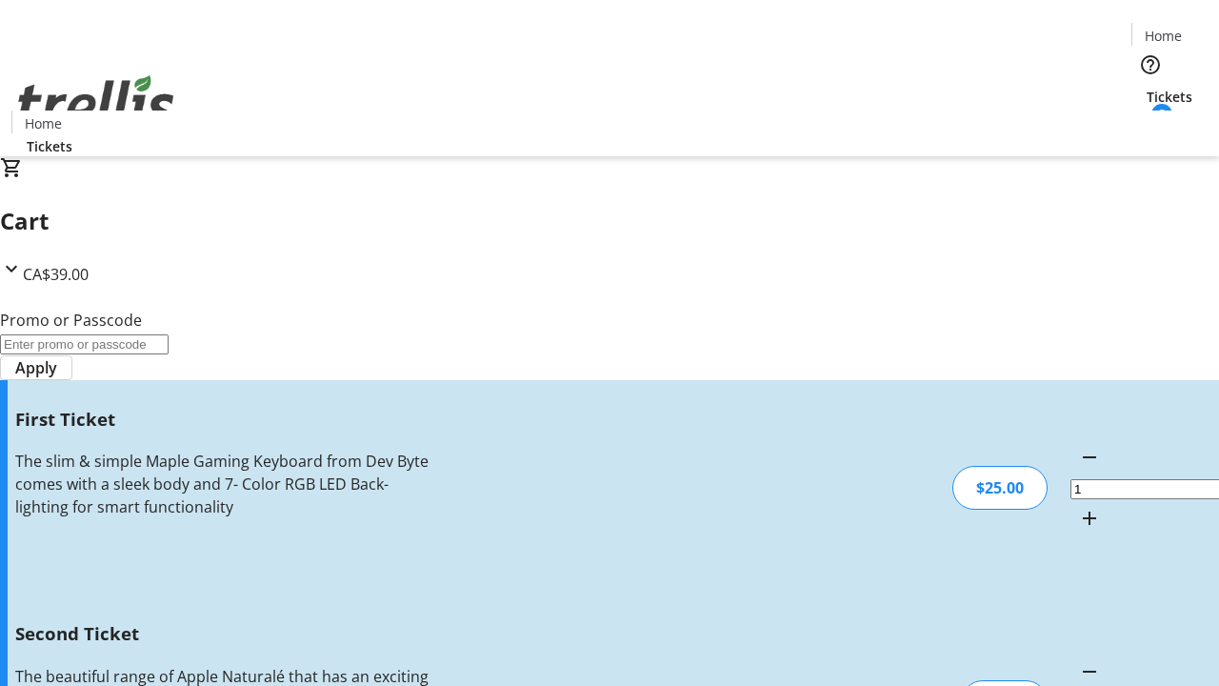  Describe the element at coordinates (1090, 457) in the screenshot. I see `button: Decrement by one` at that location.